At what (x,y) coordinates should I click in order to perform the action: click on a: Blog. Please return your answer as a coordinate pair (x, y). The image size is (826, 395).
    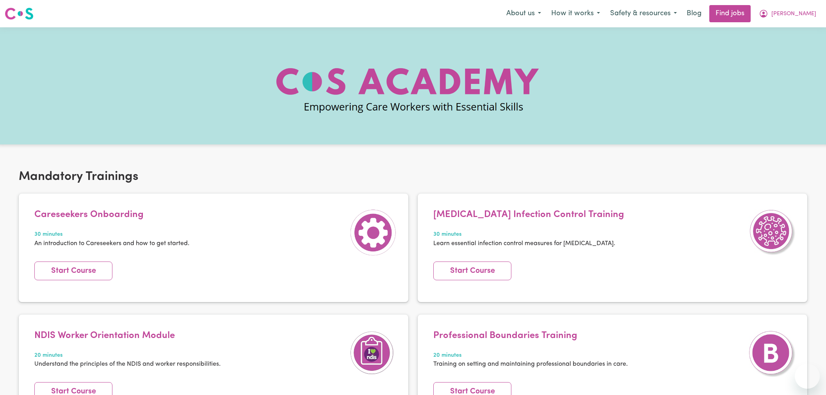
    Looking at the image, I should click on (694, 14).